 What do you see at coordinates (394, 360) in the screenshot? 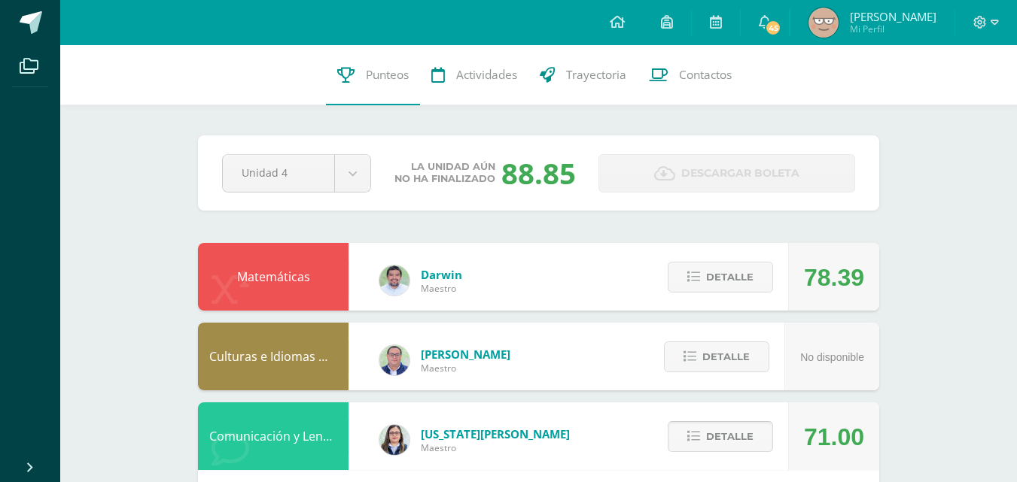
I see `img: c1c1b07ef08c5b34f56a5eb7b3c08b85.png` at bounding box center [394, 360].